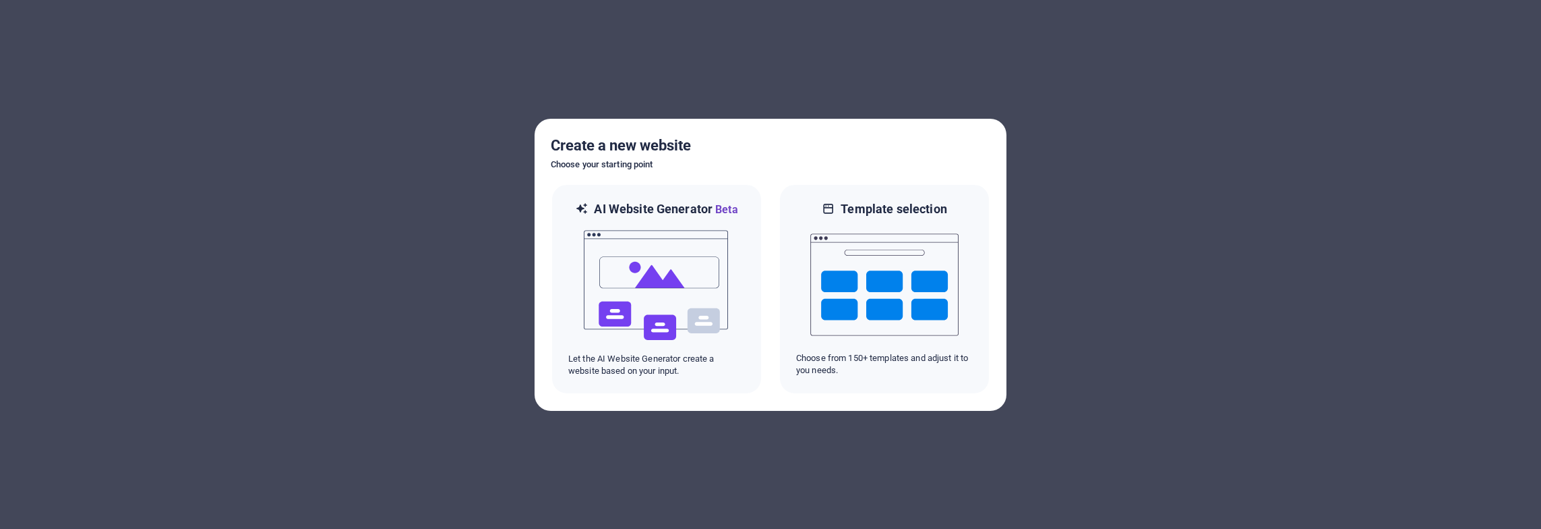 The image size is (1541, 529). What do you see at coordinates (725, 209) in the screenshot?
I see `span: Beta` at bounding box center [725, 209].